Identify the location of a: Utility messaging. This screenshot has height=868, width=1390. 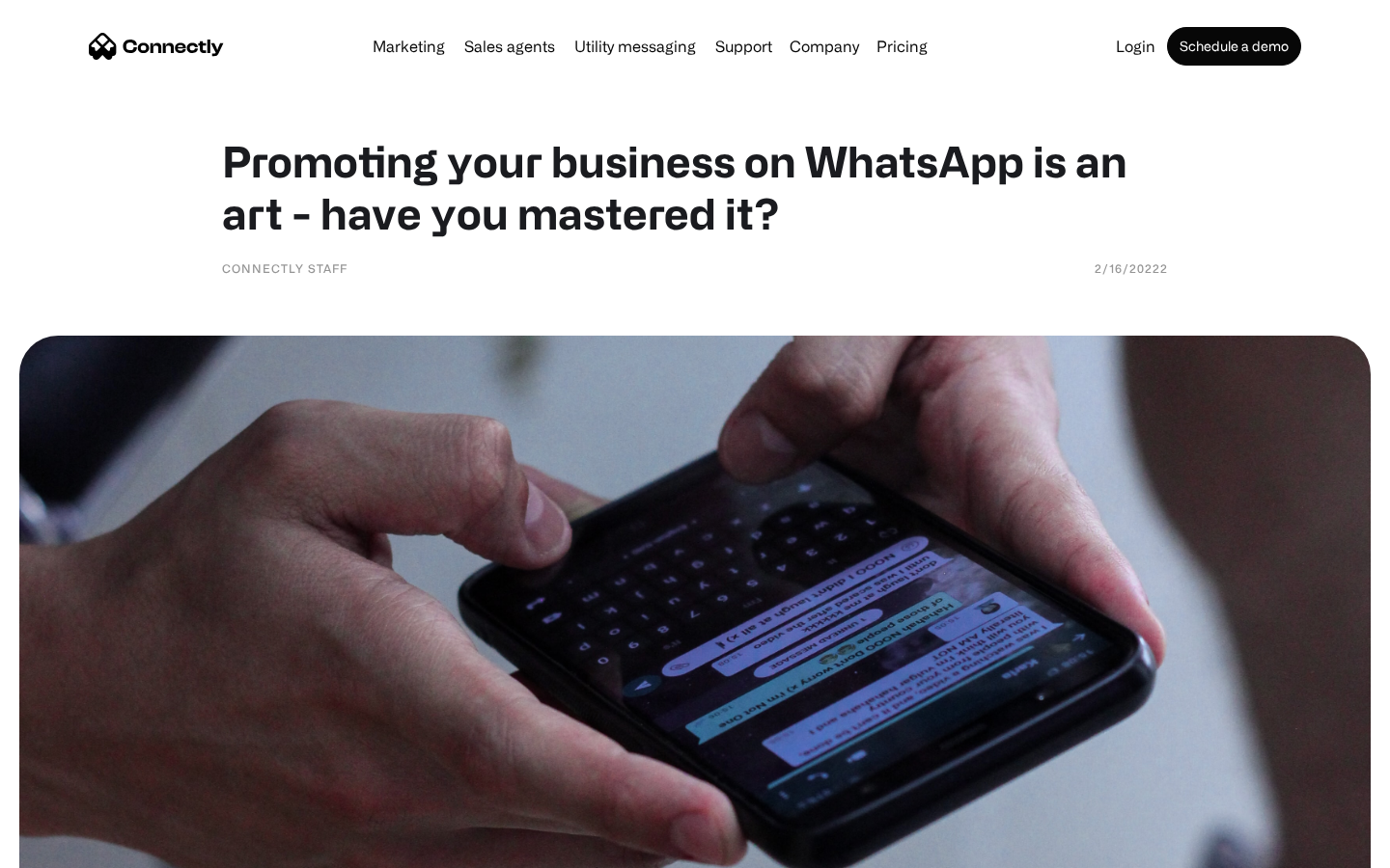
(636, 47).